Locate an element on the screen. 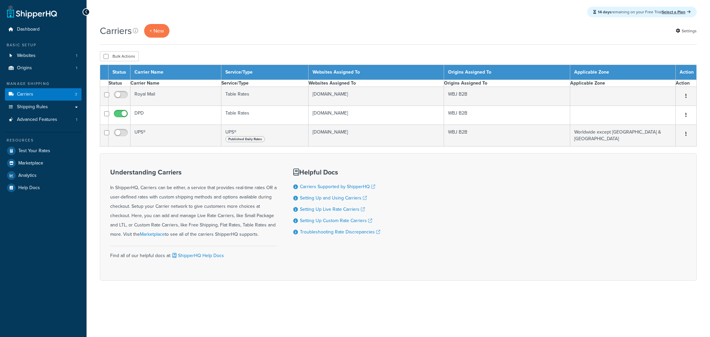 The image size is (710, 337). div: Resources is located at coordinates (43, 140).